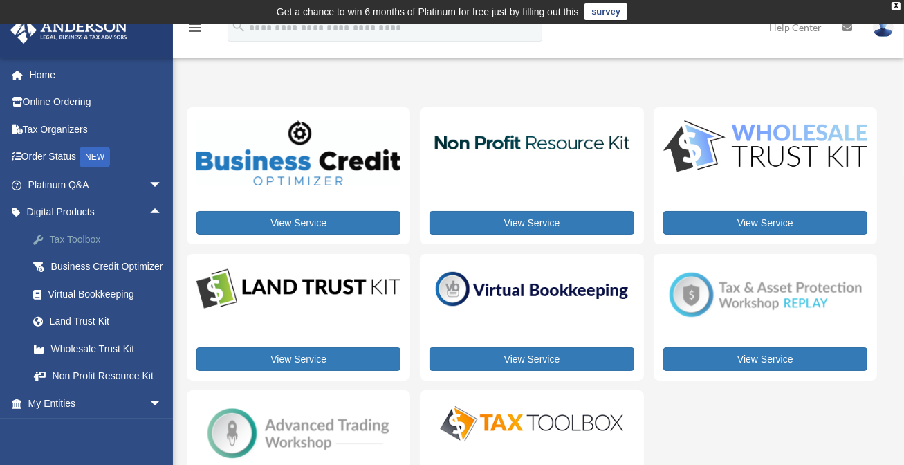 The width and height of the screenshot is (904, 465). I want to click on div: NEW, so click(95, 157).